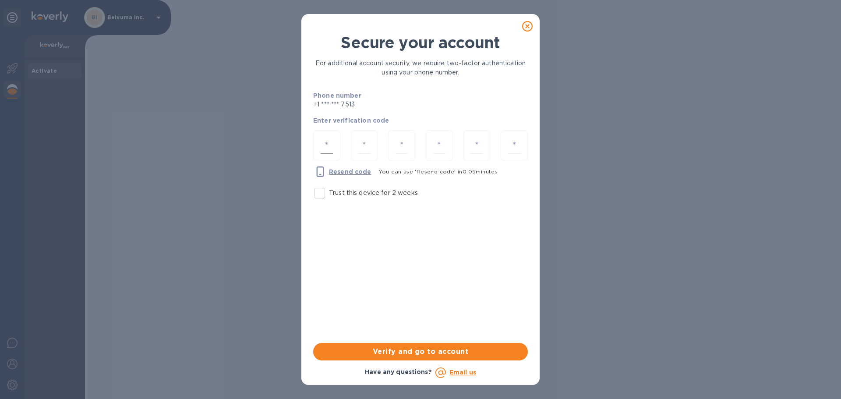 The height and width of the screenshot is (399, 841). What do you see at coordinates (350, 172) in the screenshot?
I see `u: Resend code` at bounding box center [350, 172].